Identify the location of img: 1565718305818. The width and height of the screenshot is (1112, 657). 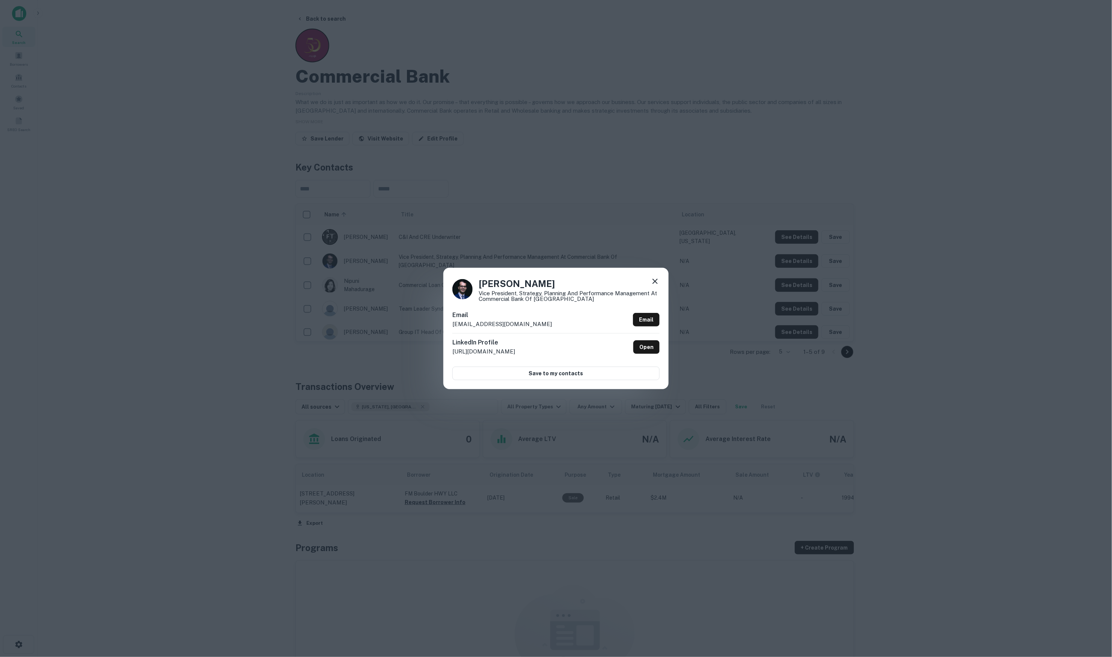
(463, 289).